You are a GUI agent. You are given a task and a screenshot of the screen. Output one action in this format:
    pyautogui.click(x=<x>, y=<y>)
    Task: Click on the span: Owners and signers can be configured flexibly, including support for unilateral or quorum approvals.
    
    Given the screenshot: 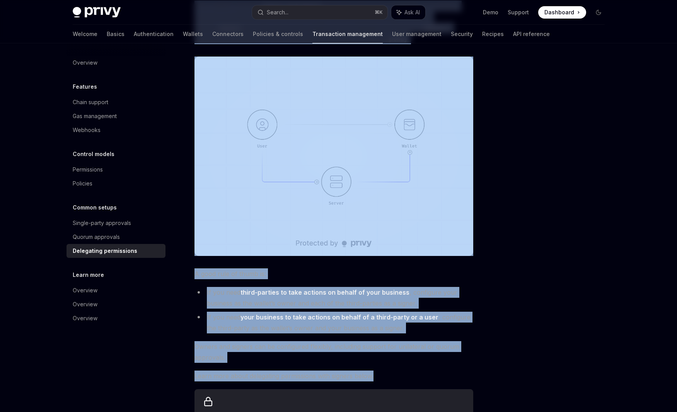 What is the action you would take?
    pyautogui.click(x=334, y=352)
    